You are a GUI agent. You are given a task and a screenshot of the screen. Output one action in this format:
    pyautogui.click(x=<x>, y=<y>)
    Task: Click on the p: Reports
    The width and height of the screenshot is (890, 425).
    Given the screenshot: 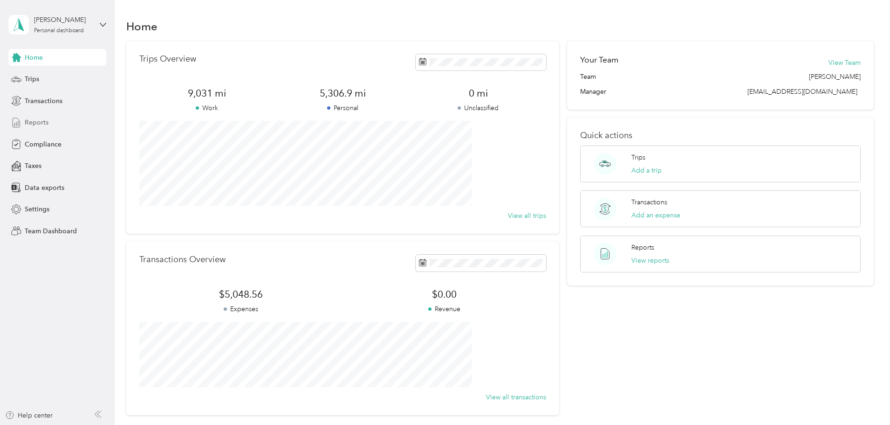 What is the action you would take?
    pyautogui.click(x=643, y=247)
    